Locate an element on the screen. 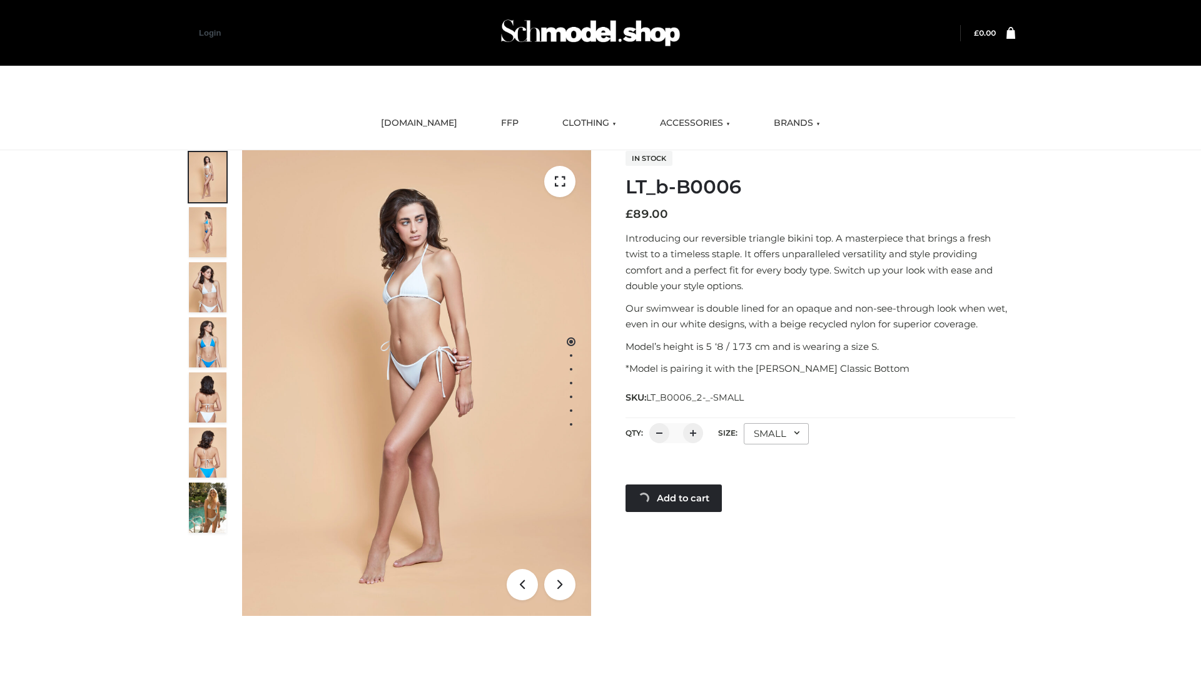 This screenshot has height=676, width=1201. p: Our swimwear is double lined for an opaque and non-see-through look when wet, even in our white d... is located at coordinates (820, 316).